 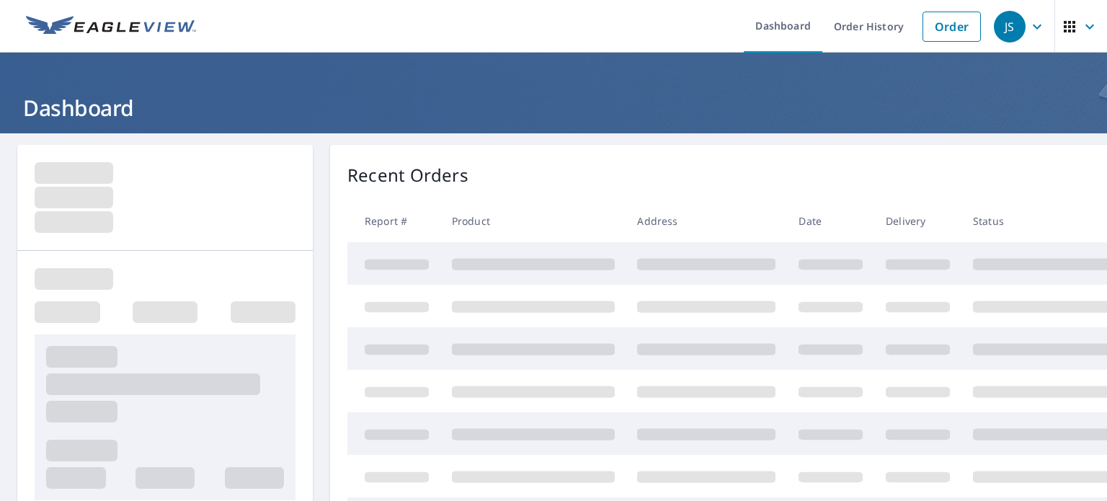 I want to click on div: JS, so click(x=1010, y=27).